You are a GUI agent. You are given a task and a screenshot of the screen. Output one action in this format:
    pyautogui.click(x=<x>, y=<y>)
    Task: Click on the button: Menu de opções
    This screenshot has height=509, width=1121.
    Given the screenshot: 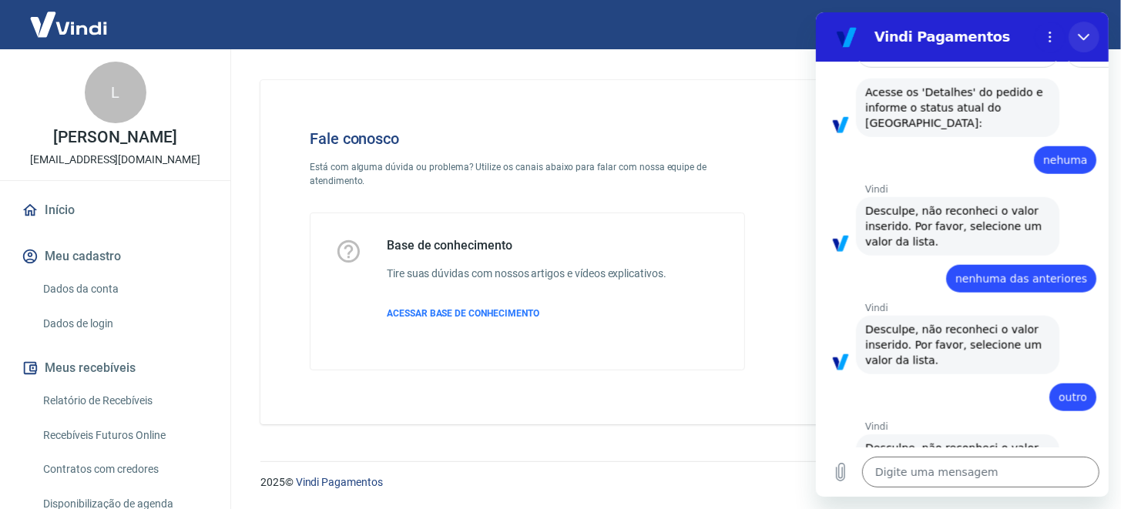 What is the action you would take?
    pyautogui.click(x=234, y=25)
    